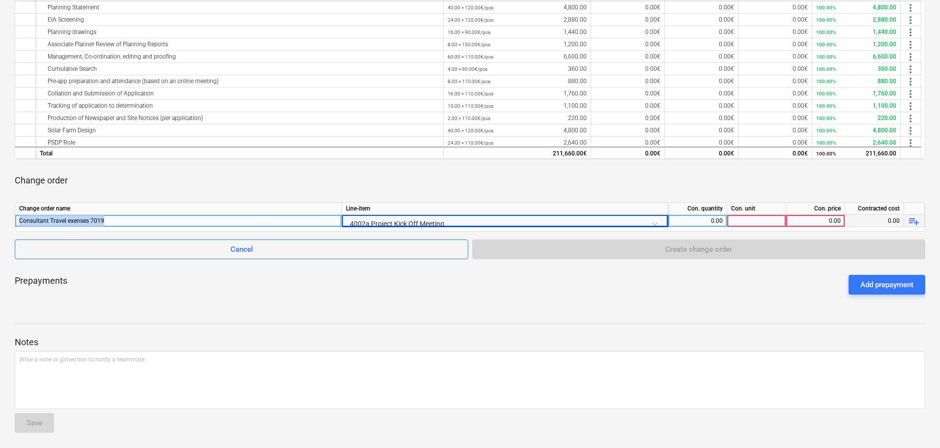 The height and width of the screenshot is (448, 940). Describe the element at coordinates (517, 118) in the screenshot. I see `div: 220.00` at that location.